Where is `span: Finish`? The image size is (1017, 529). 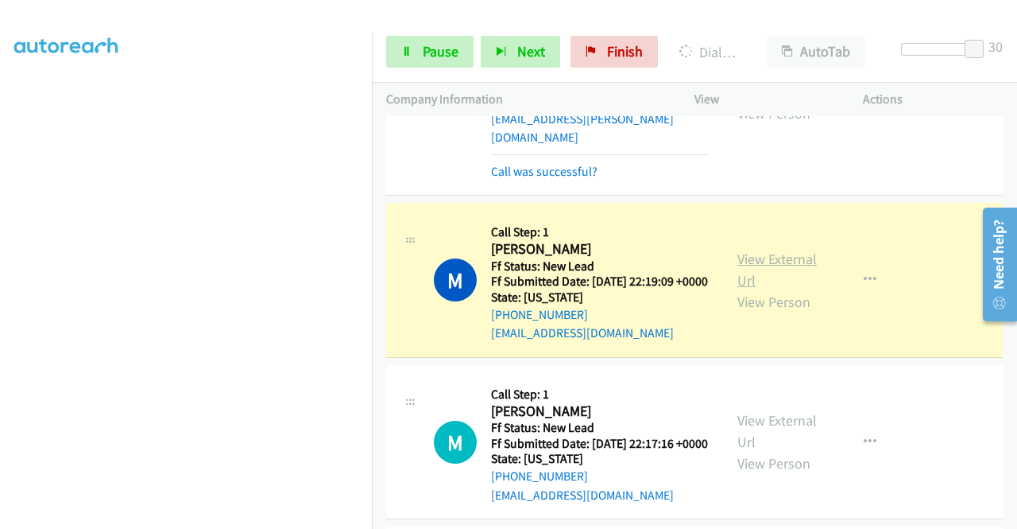
span: Finish is located at coordinates (625, 51).